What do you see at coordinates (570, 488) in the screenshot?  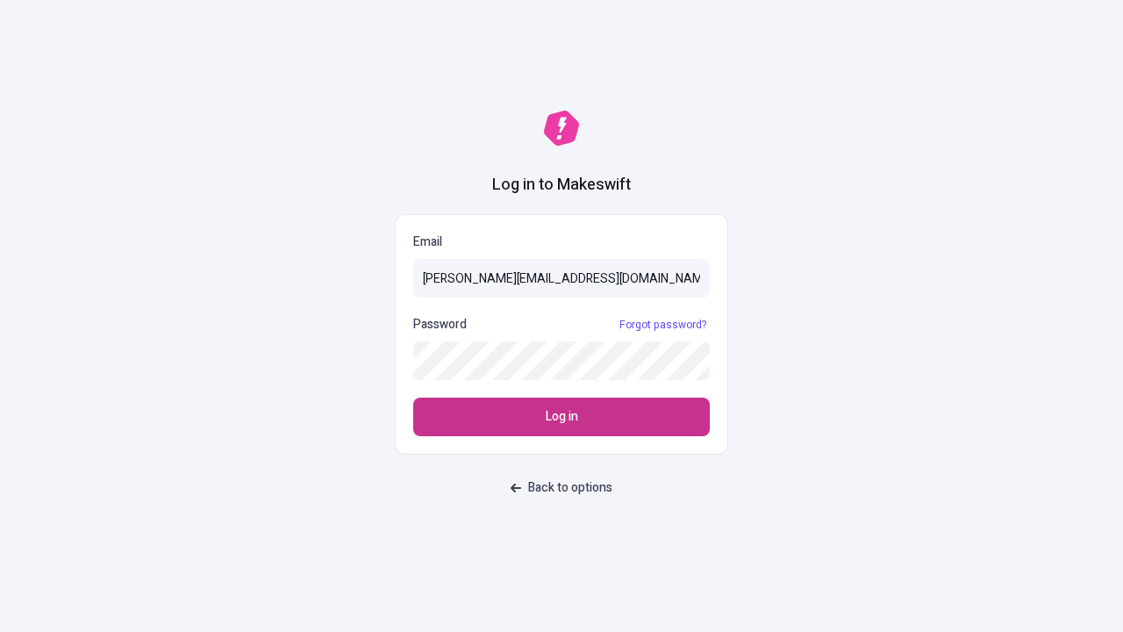 I see `span: Back to options` at bounding box center [570, 488].